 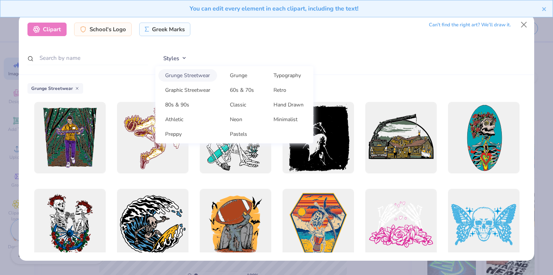 I want to click on a: Retro, so click(x=289, y=90).